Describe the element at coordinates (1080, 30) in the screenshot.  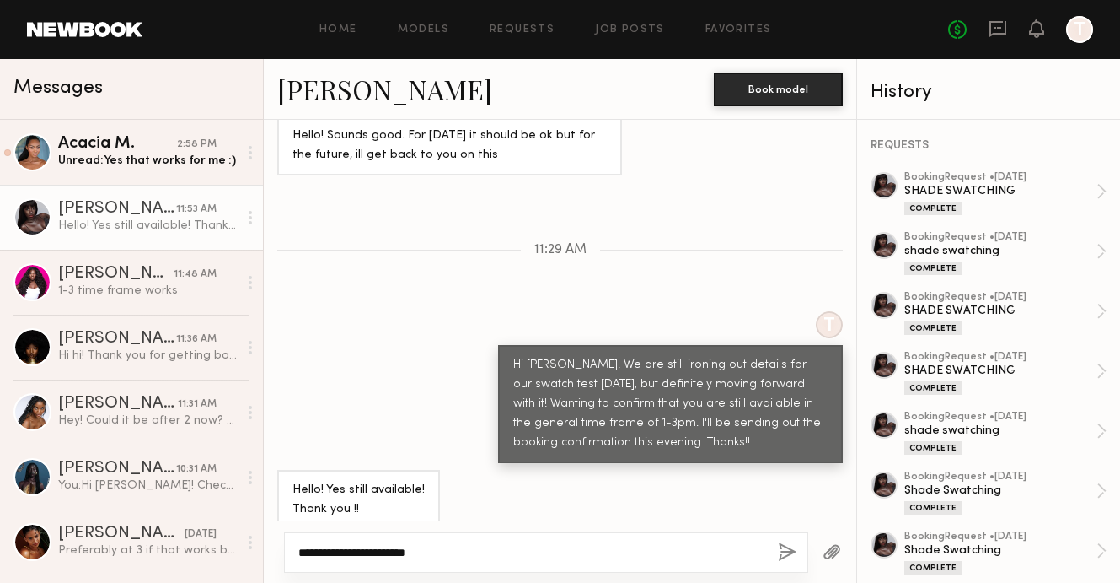
I see `a: T` at that location.